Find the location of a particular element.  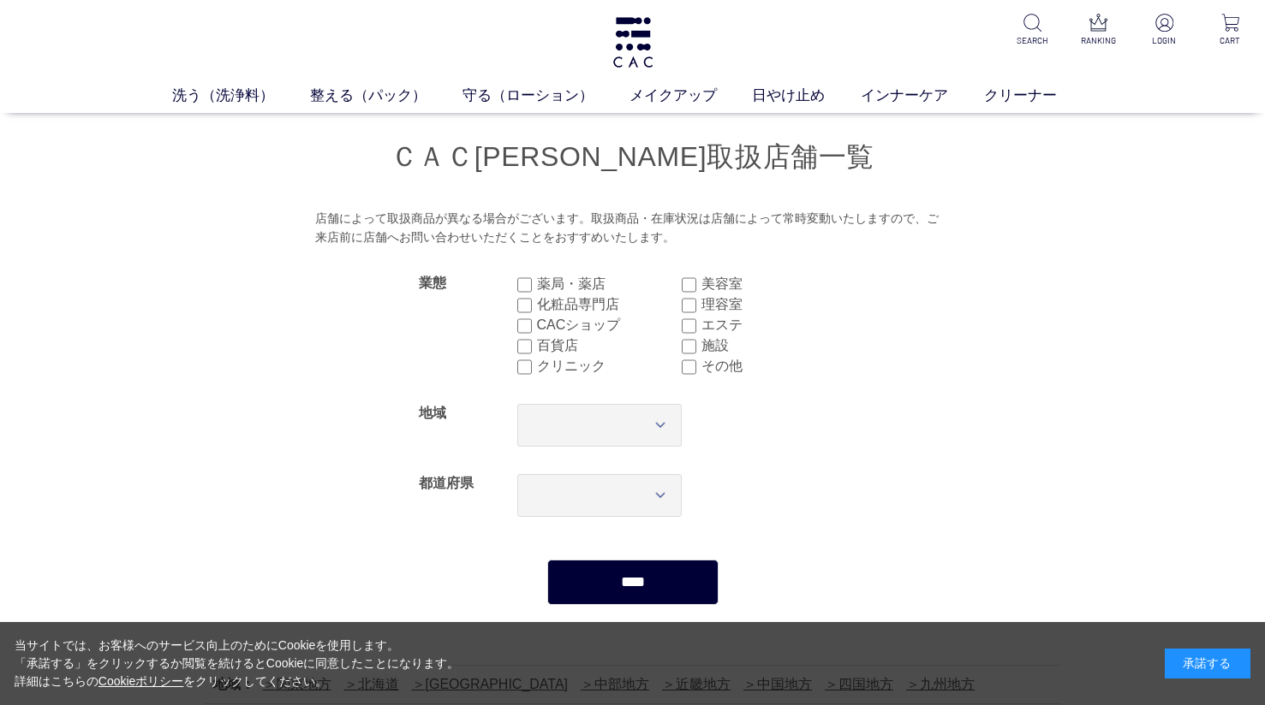

label: 理容室 is located at coordinates (773, 305).